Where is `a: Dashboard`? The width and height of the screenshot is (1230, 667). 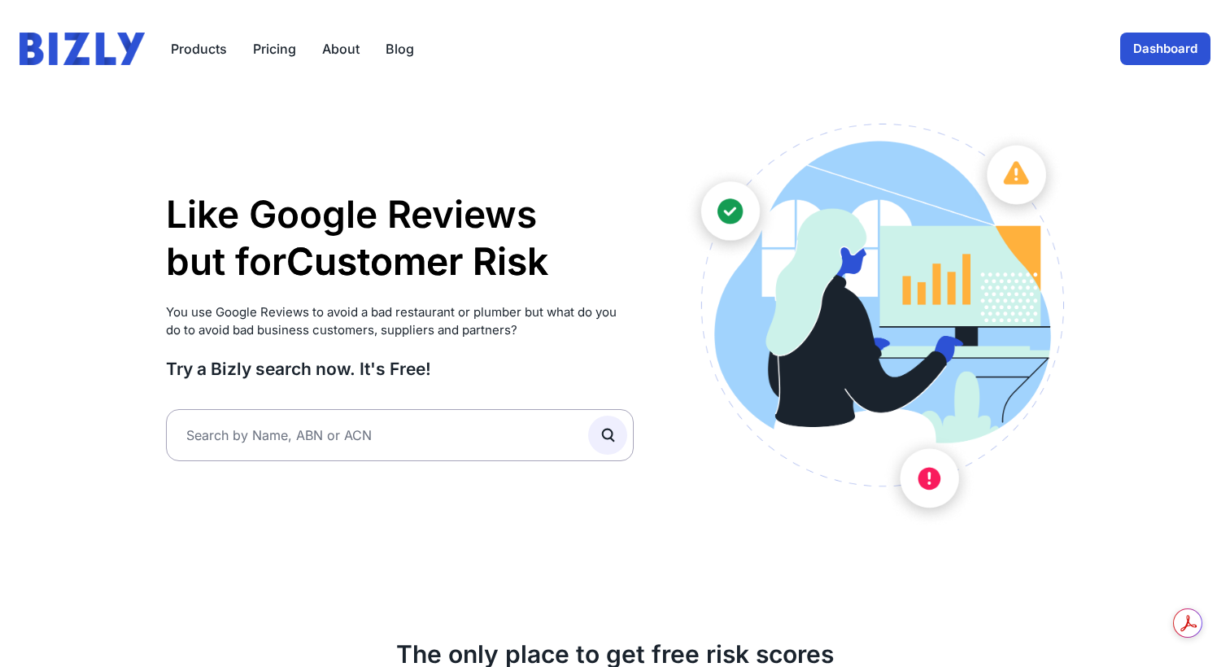
a: Dashboard is located at coordinates (1165, 49).